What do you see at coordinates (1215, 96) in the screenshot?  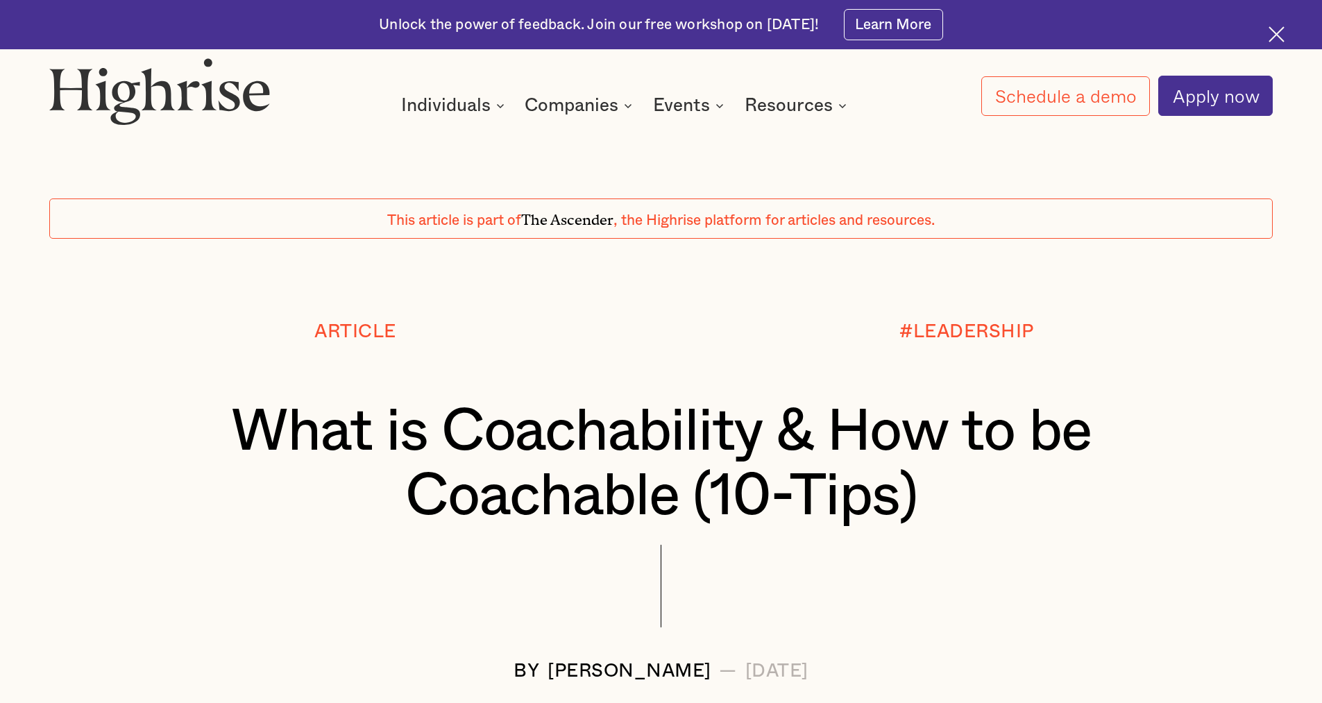 I see `a: Apply now` at bounding box center [1215, 96].